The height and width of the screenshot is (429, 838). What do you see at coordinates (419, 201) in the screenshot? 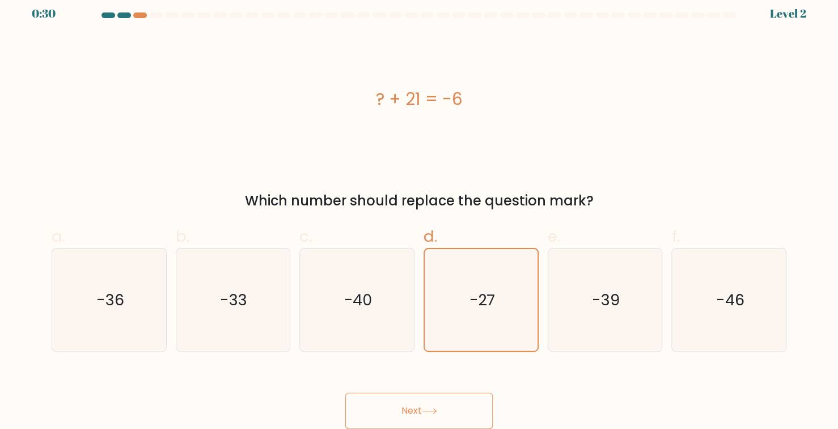
I see `div: Which number should replace the question mark?` at bounding box center [419, 201].